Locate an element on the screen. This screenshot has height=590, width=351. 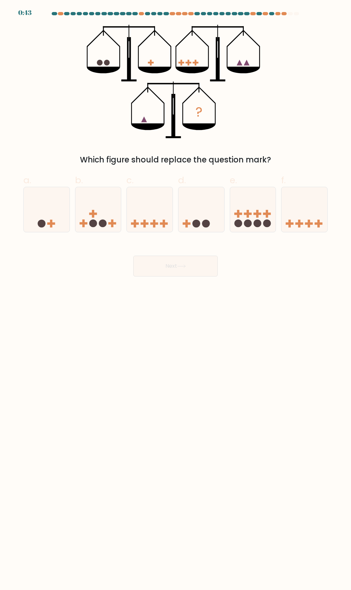
div: 0:43 is located at coordinates (25, 13).